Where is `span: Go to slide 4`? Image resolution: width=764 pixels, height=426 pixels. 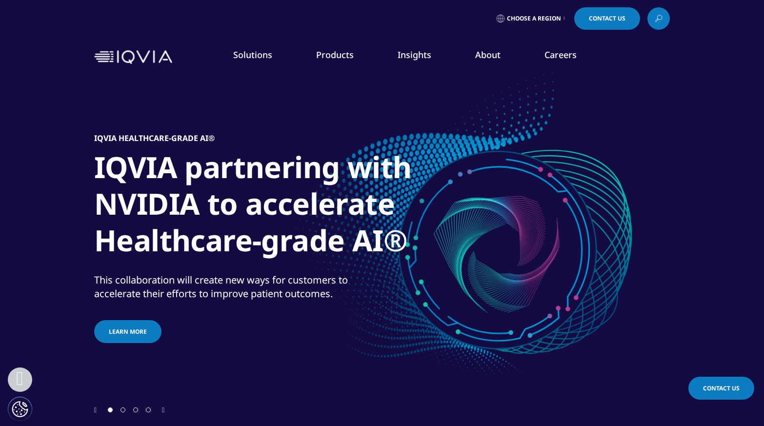
span: Go to slide 4 is located at coordinates (148, 410).